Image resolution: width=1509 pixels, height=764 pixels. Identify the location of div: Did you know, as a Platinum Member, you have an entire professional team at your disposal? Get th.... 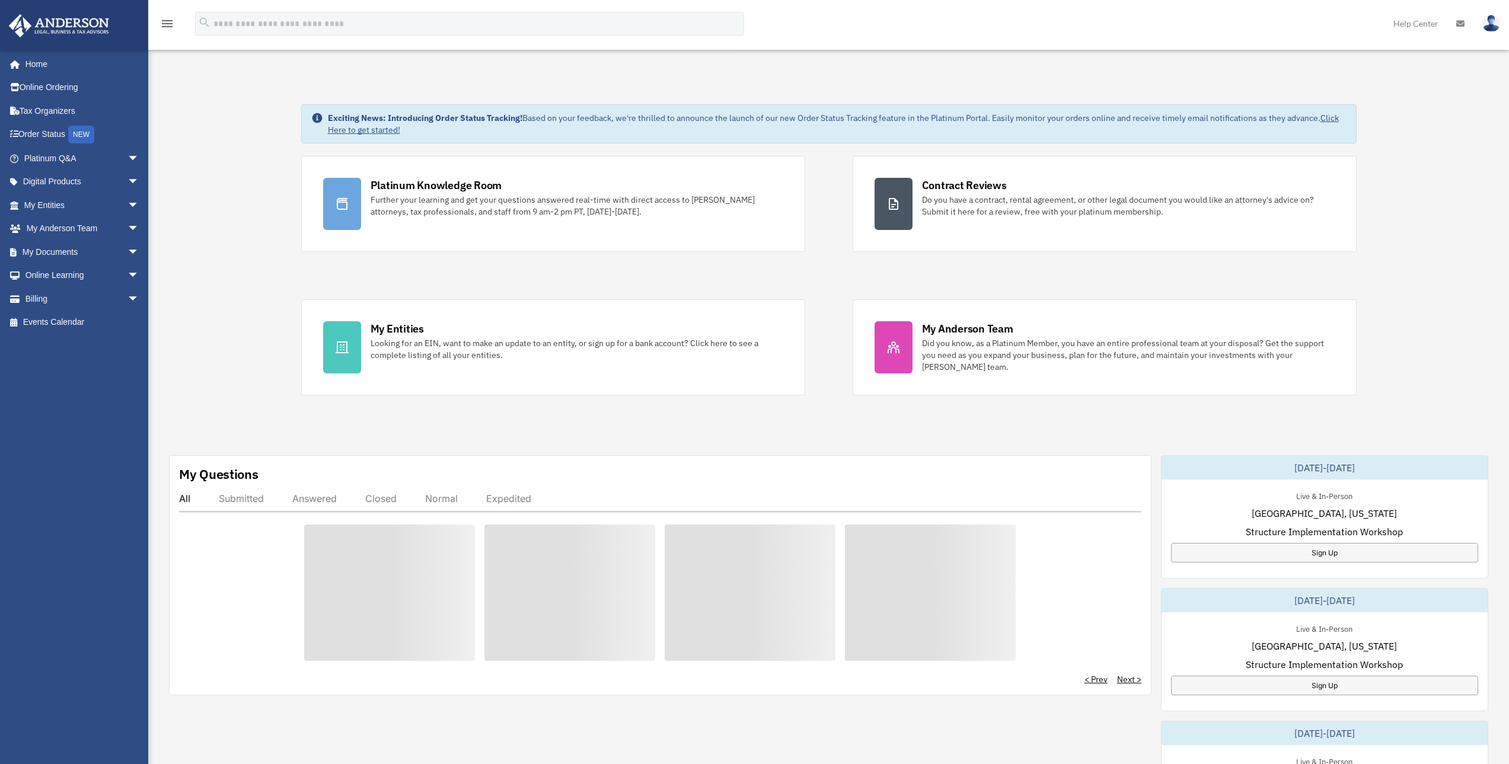
(1129, 355).